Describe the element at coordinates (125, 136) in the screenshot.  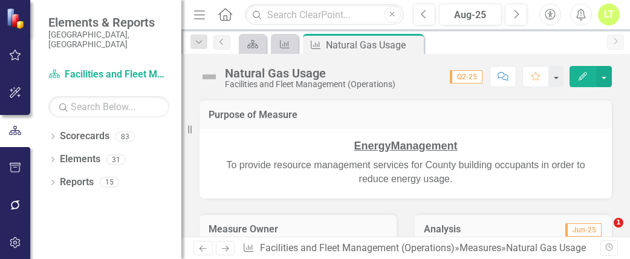
I see `div: 83` at that location.